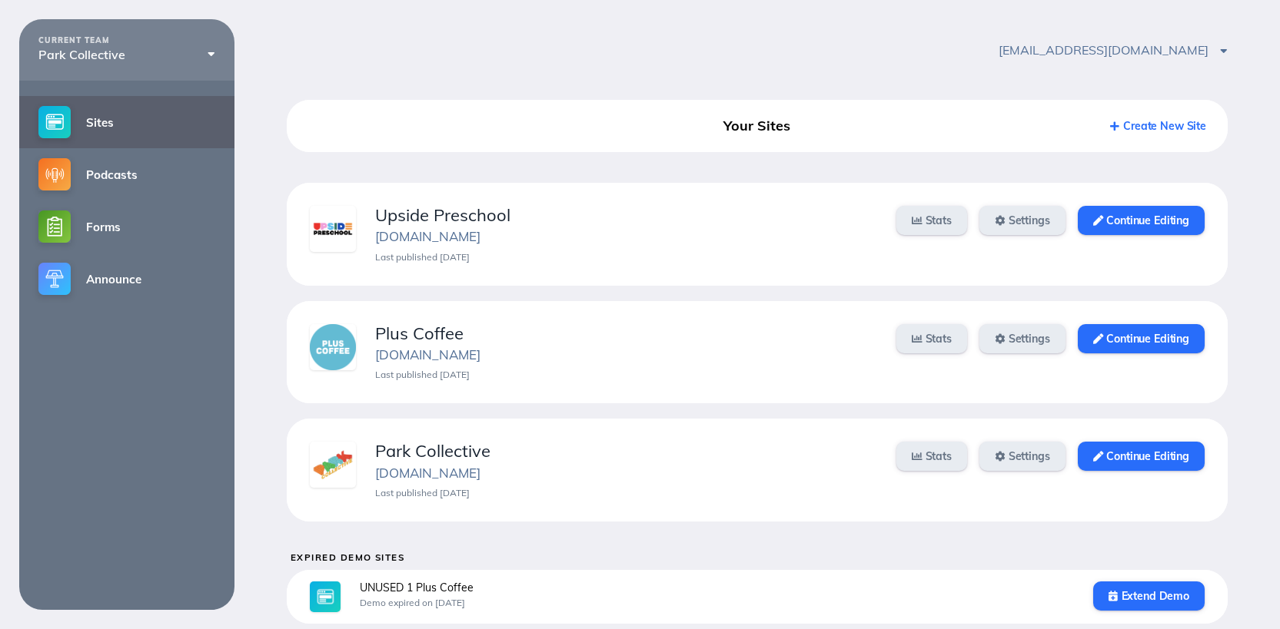 The width and height of the screenshot is (1280, 629). I want to click on a: Announce, so click(127, 279).